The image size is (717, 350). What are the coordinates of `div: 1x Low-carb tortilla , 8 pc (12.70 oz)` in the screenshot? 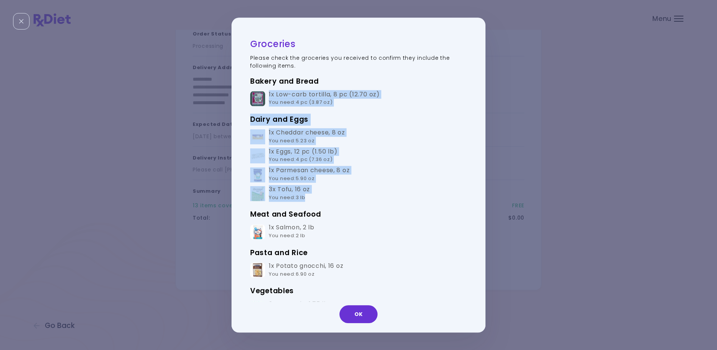 It's located at (324, 99).